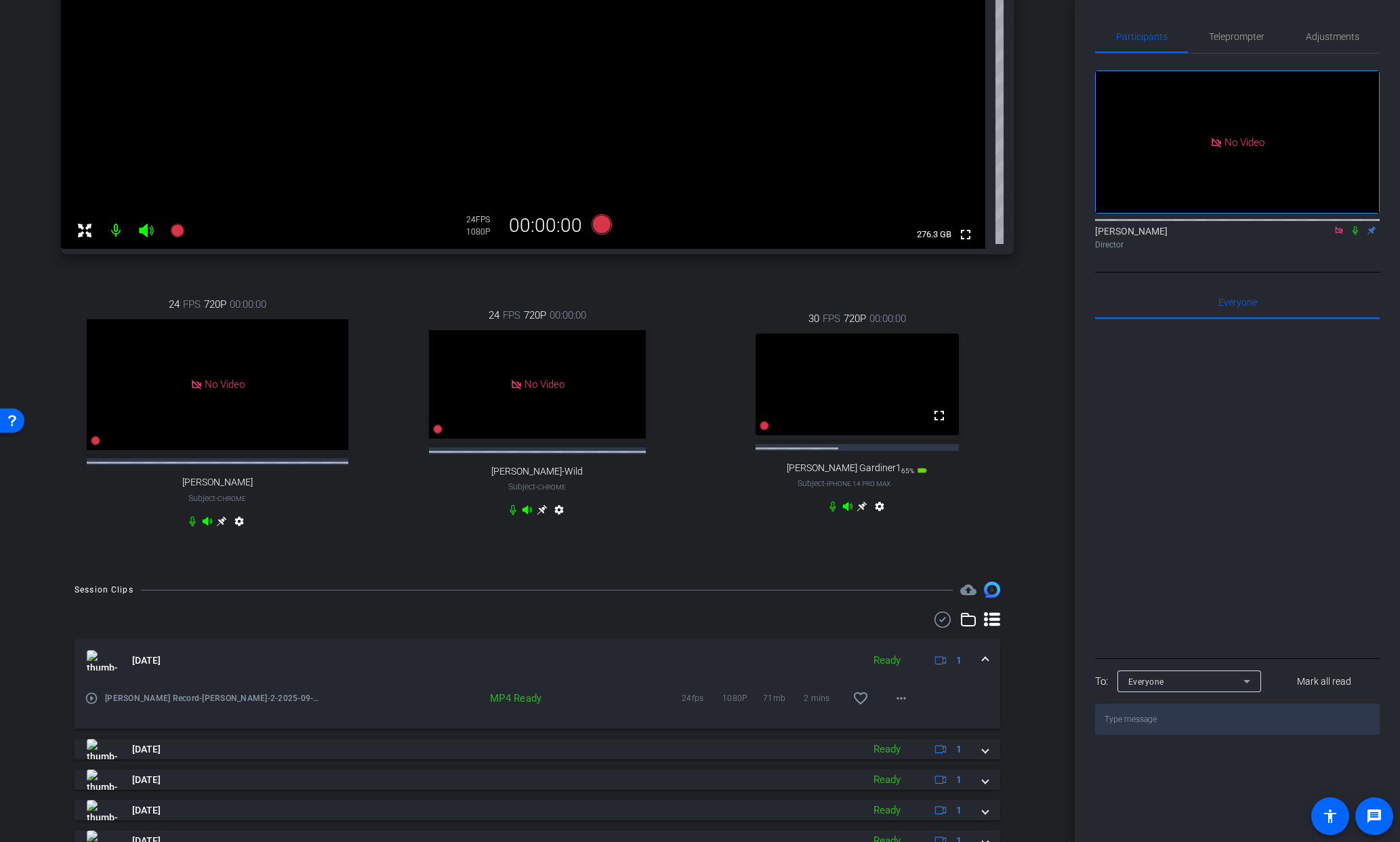 The width and height of the screenshot is (1400, 842). Describe the element at coordinates (901, 698) in the screenshot. I see `mat-icon: more_horiz` at that location.